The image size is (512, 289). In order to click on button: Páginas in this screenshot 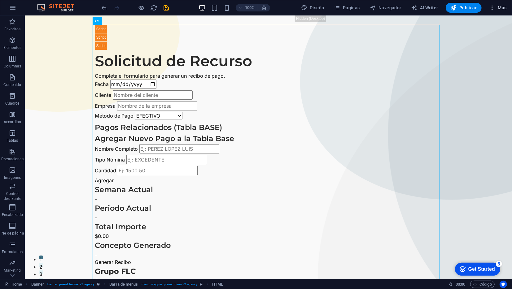, I will do `click(347, 8)`.